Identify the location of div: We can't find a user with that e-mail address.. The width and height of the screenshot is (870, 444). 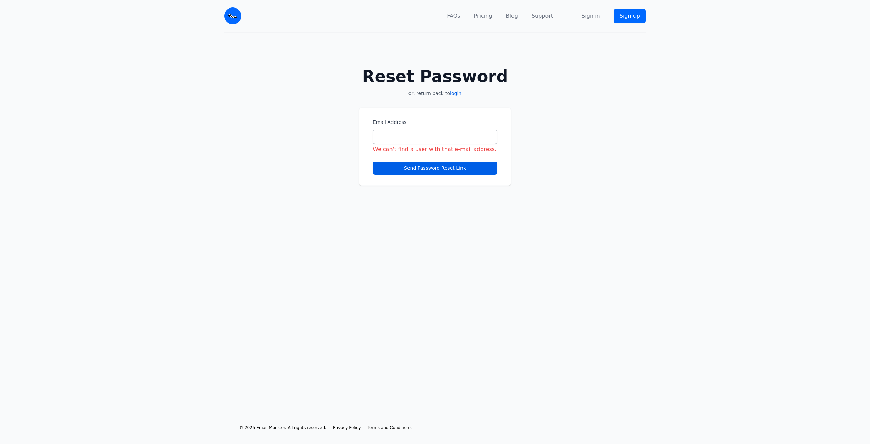
(435, 149).